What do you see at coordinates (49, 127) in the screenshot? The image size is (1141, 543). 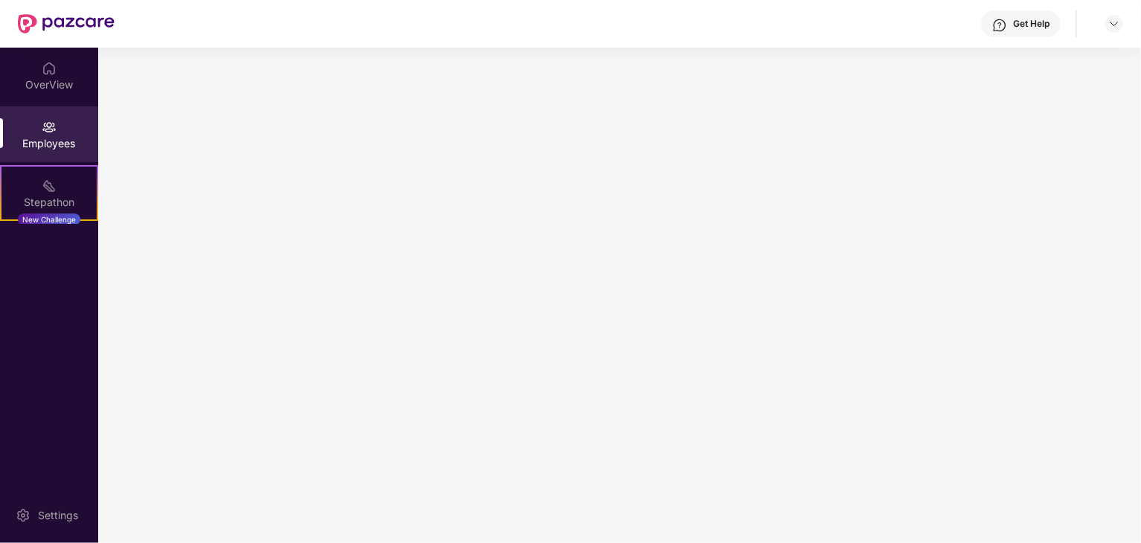 I see `img: svg+xml;base64,PHN2ZyBpZD0iRW1wbG95ZWVzIiB4bWxucz0iaHR0cDovL3d3dy53My5vcmcvMjAwMC9zdmciIHdpZHRoPS...` at bounding box center [49, 127].